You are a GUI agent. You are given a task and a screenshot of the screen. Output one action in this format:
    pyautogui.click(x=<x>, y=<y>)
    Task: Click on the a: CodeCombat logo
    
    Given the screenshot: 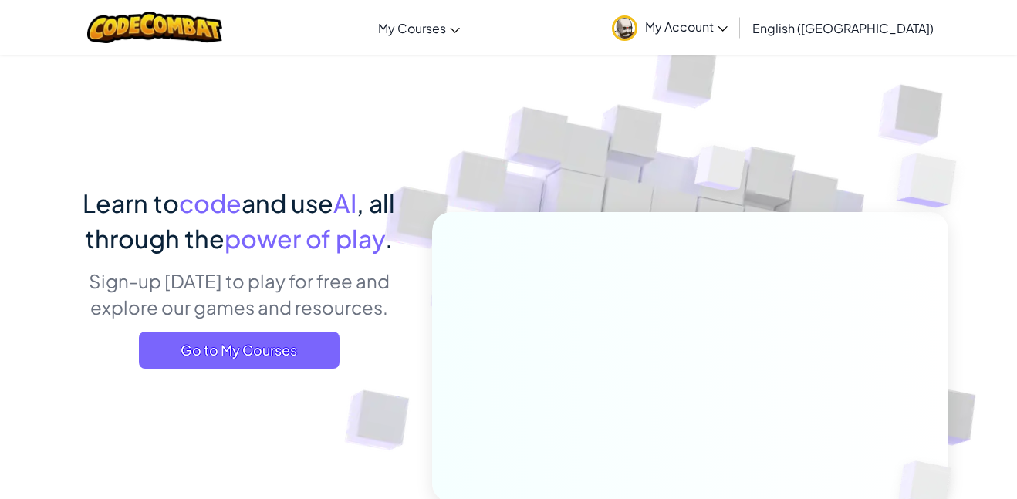 What is the action you would take?
    pyautogui.click(x=154, y=27)
    